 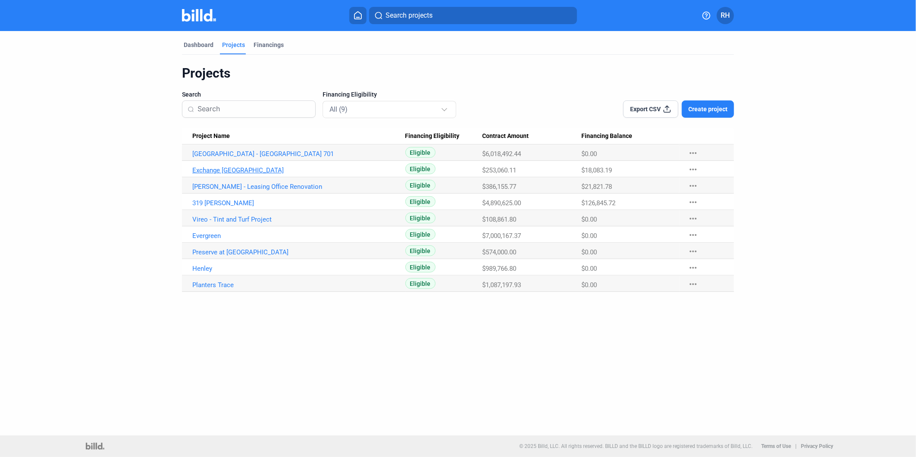 What do you see at coordinates (532, 136) in the screenshot?
I see `div: Contract Amount` at bounding box center [532, 136].